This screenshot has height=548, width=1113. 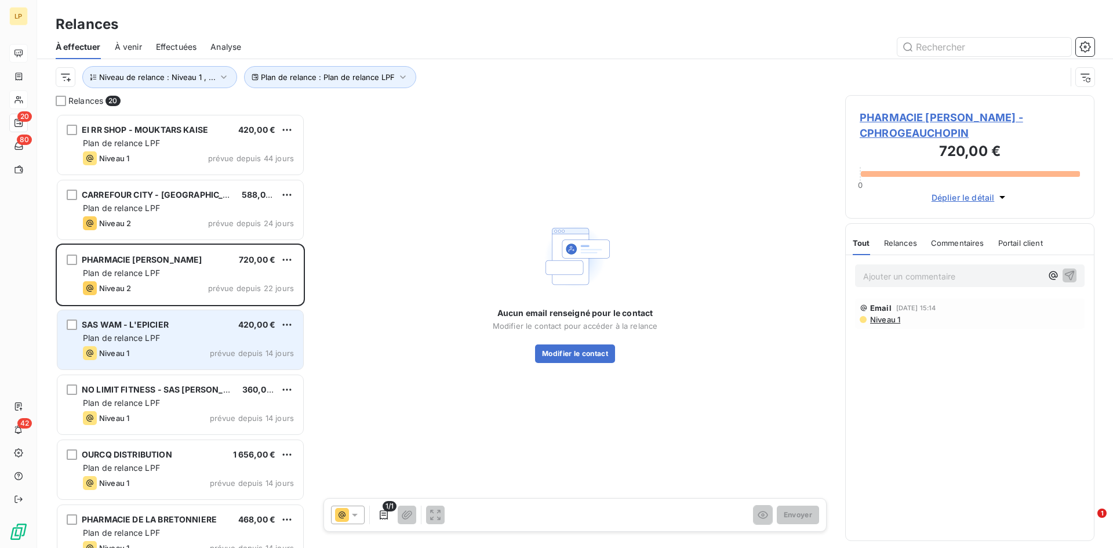 What do you see at coordinates (149, 519) in the screenshot?
I see `span: PHARMACIE DE LA BRETONNIERE` at bounding box center [149, 519].